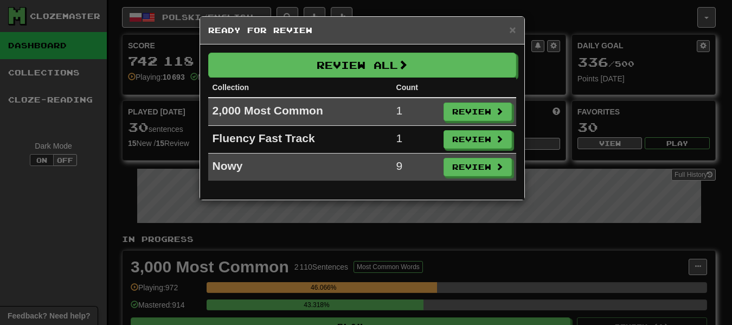 This screenshot has height=325, width=732. I want to click on td: 9, so click(415, 167).